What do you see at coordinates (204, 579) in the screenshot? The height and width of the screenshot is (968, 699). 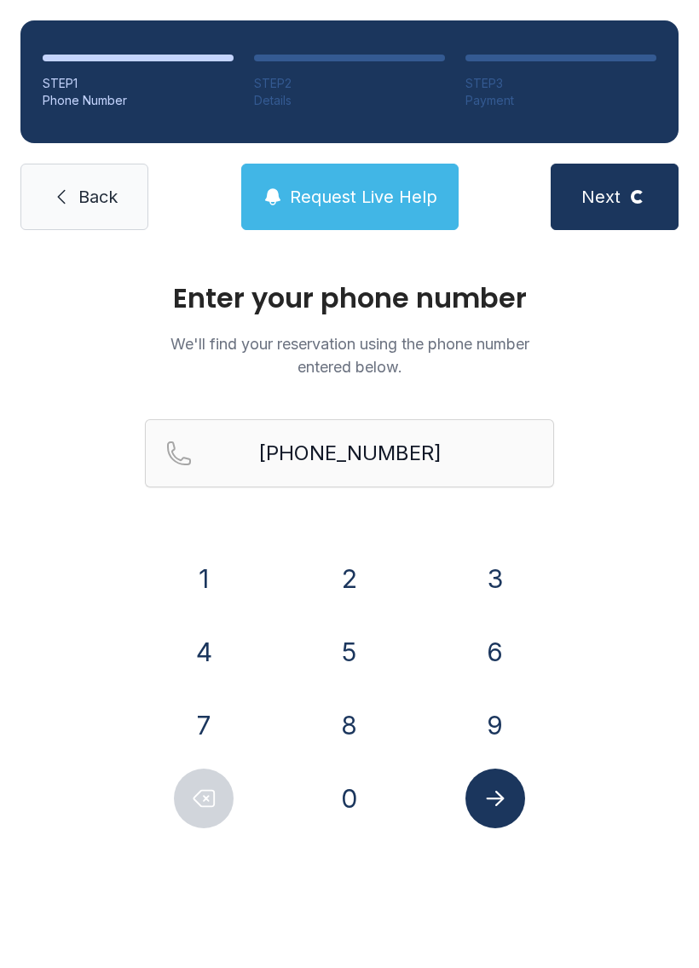 I see `button: 1` at bounding box center [204, 579].